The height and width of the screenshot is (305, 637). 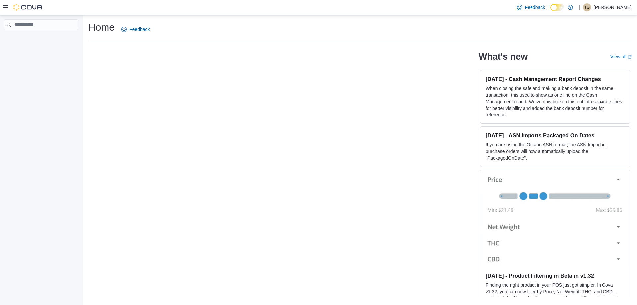 What do you see at coordinates (41, 39) in the screenshot?
I see `nav: Complex example` at bounding box center [41, 39].